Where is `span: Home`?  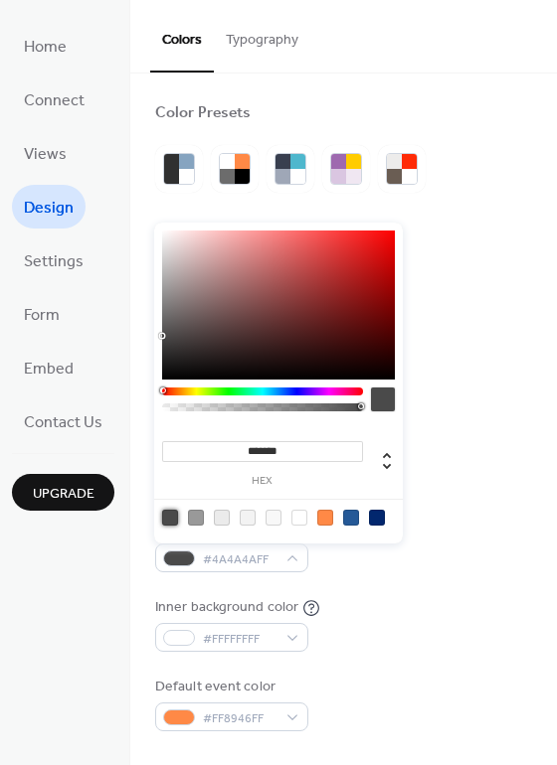
span: Home is located at coordinates (45, 48).